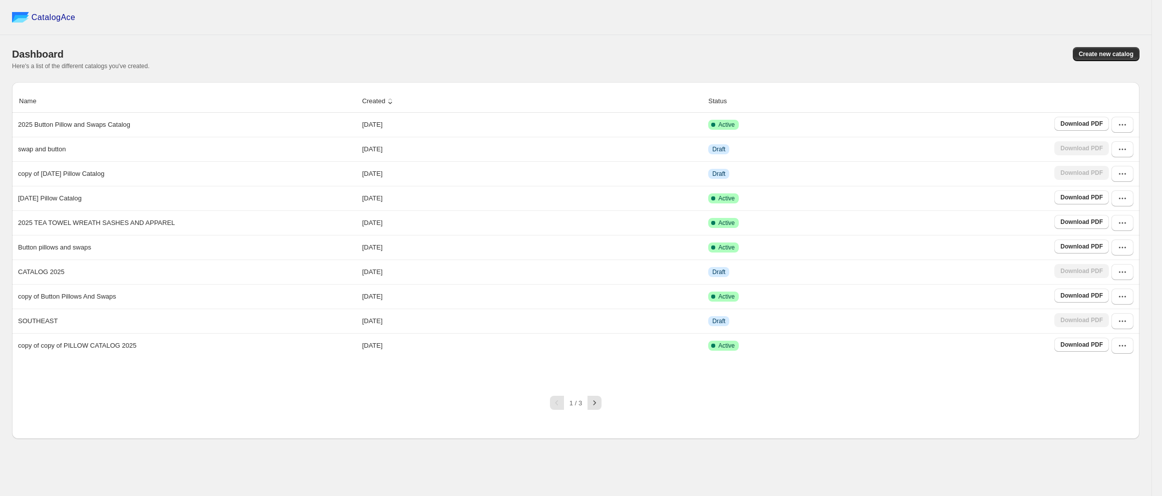 This screenshot has height=496, width=1162. What do you see at coordinates (41, 272) in the screenshot?
I see `p: CATALOG 2025` at bounding box center [41, 272].